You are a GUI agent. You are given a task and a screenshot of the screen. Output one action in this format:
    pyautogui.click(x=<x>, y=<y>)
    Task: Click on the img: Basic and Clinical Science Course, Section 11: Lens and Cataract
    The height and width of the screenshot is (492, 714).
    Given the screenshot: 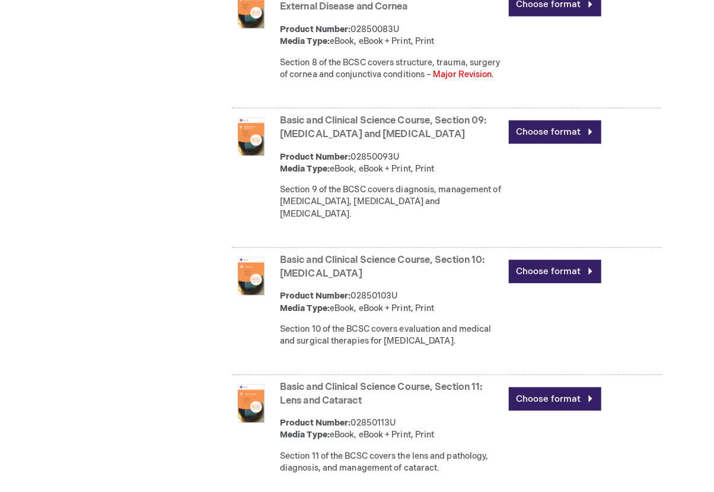 What is the action you would take?
    pyautogui.click(x=248, y=407)
    